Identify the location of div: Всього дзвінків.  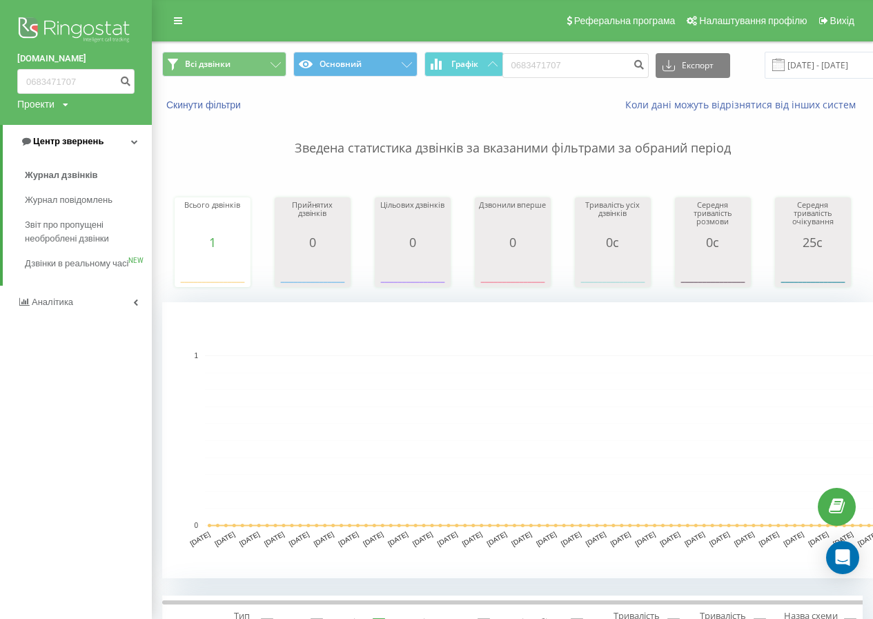
(213, 218).